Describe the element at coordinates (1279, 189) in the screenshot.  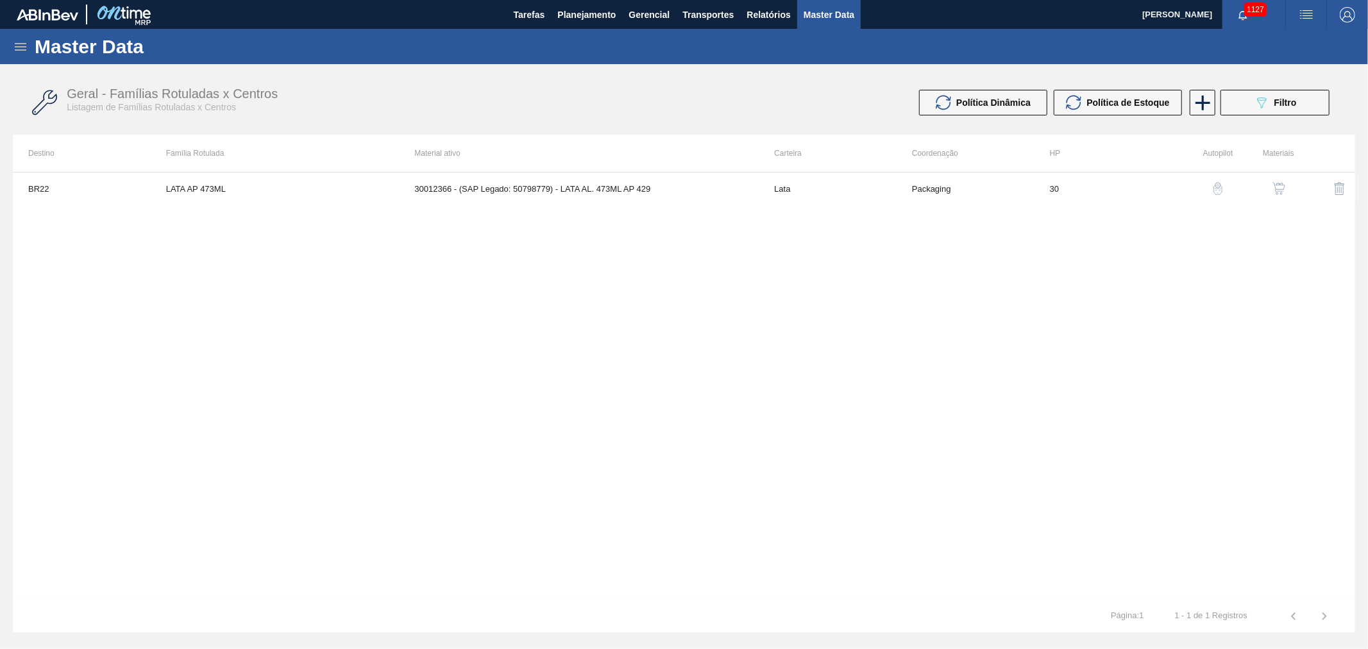
I see `img: shopping-cart-icon` at that location.